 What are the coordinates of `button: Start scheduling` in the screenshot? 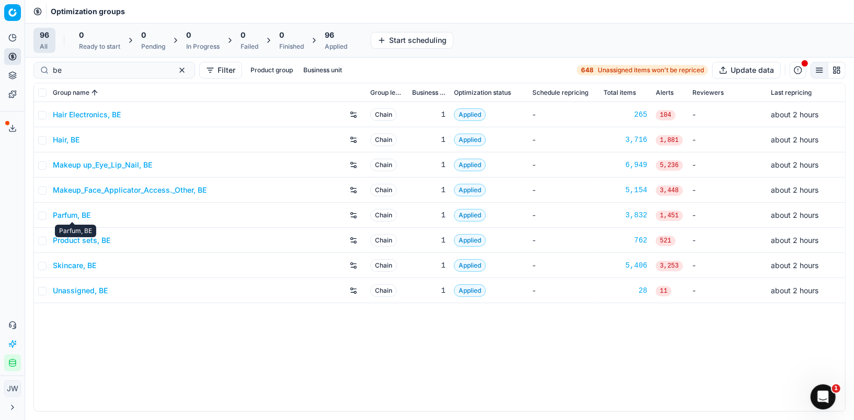 It's located at (412, 40).